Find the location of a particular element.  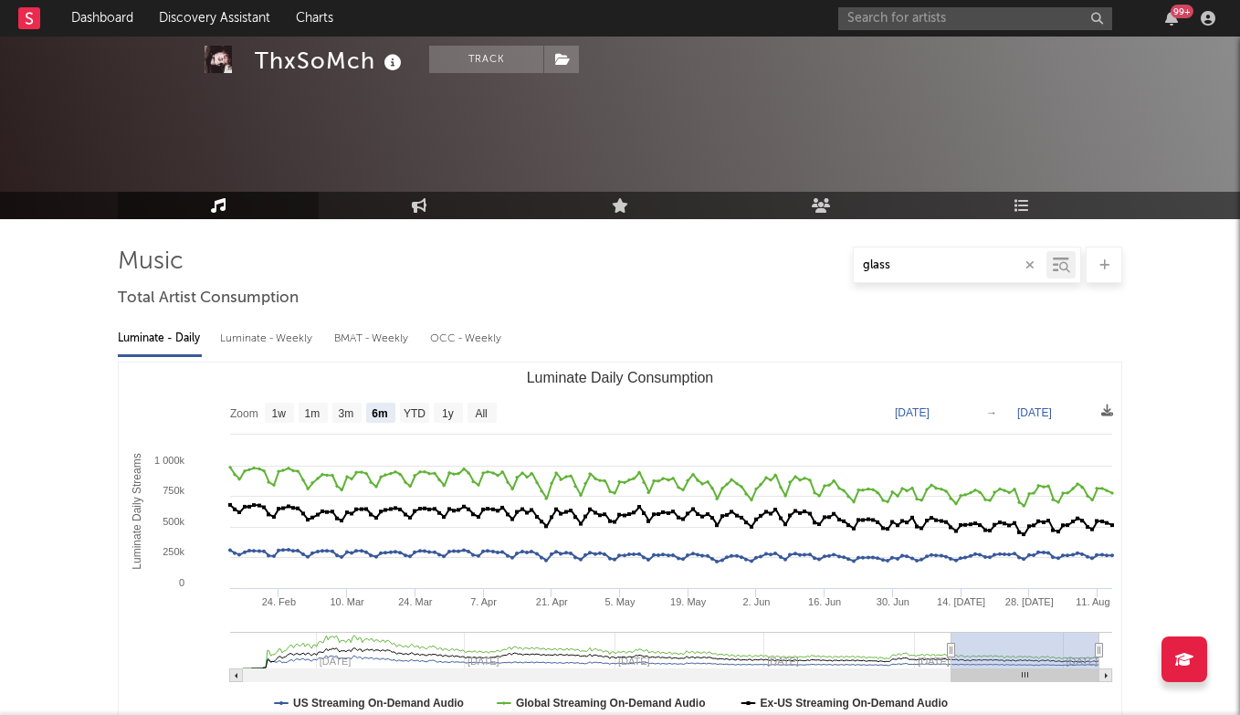

text: Global Streaming On-Demand Audio is located at coordinates (611, 703).